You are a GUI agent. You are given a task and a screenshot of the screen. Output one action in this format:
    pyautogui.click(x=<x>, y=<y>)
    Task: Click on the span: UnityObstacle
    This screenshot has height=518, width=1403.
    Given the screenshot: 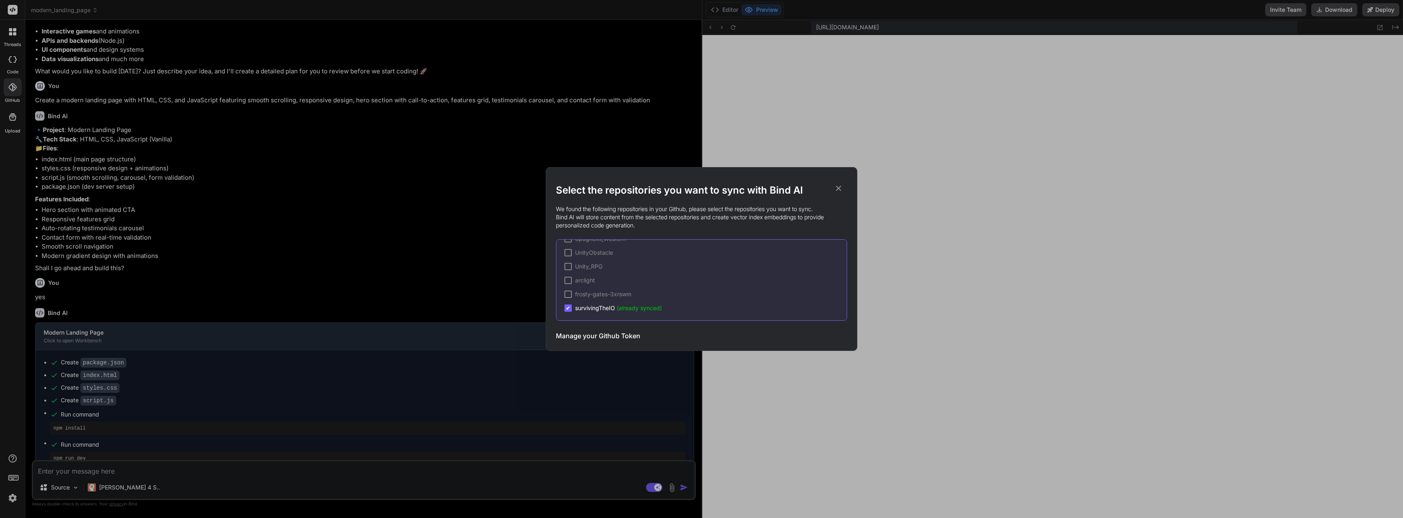 What is the action you would take?
    pyautogui.click(x=594, y=253)
    